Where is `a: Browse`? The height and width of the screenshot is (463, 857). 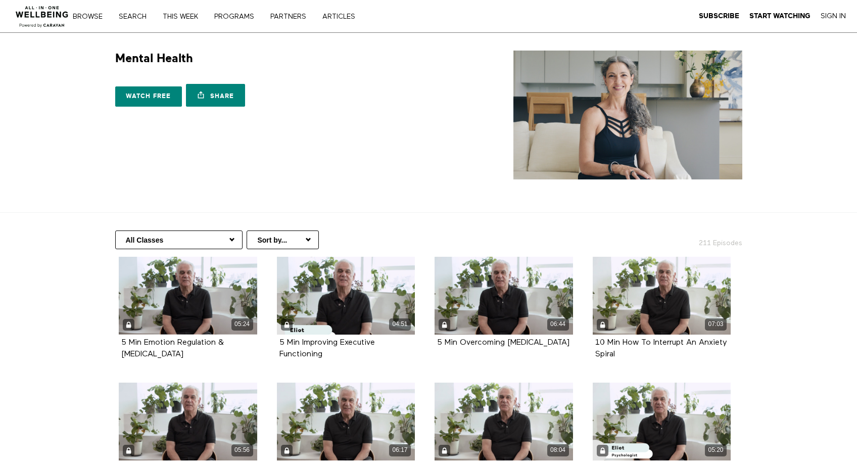 a: Browse is located at coordinates (91, 17).